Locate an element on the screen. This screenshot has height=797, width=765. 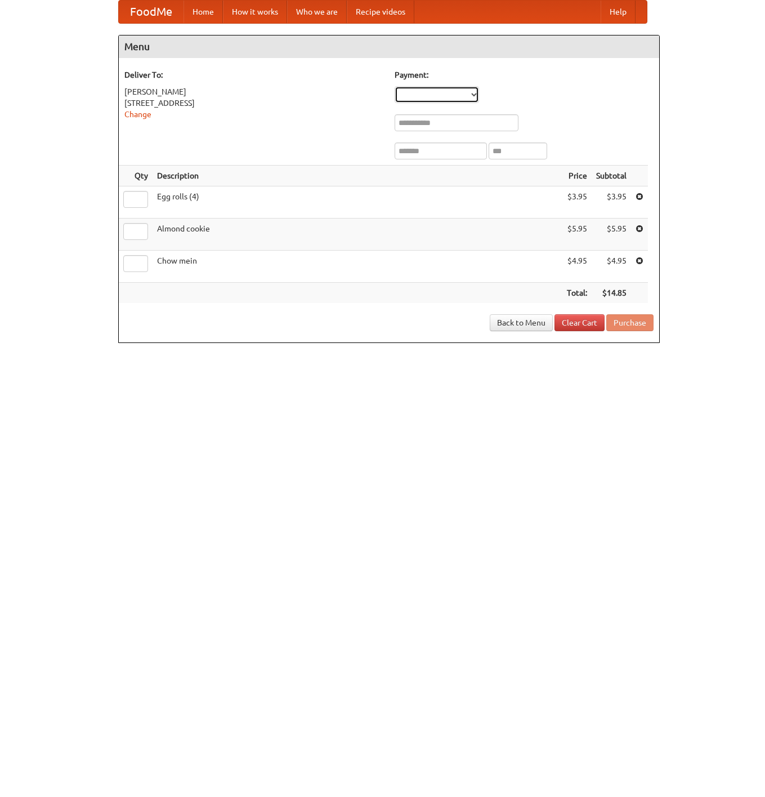
a: FoodMe is located at coordinates (151, 12).